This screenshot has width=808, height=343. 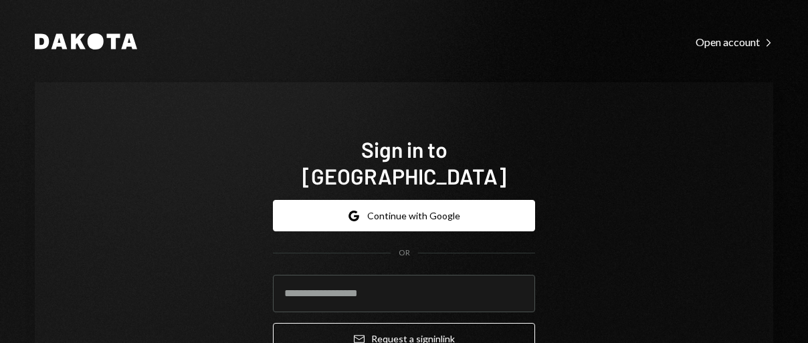 What do you see at coordinates (735, 41) in the screenshot?
I see `a: Open account` at bounding box center [735, 41].